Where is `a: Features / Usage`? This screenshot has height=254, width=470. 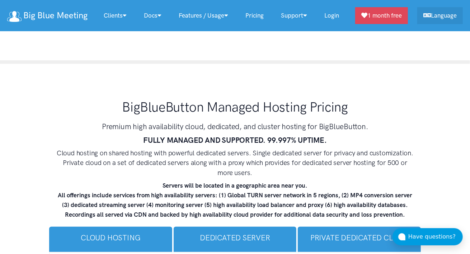
a: Features / Usage is located at coordinates (203, 15).